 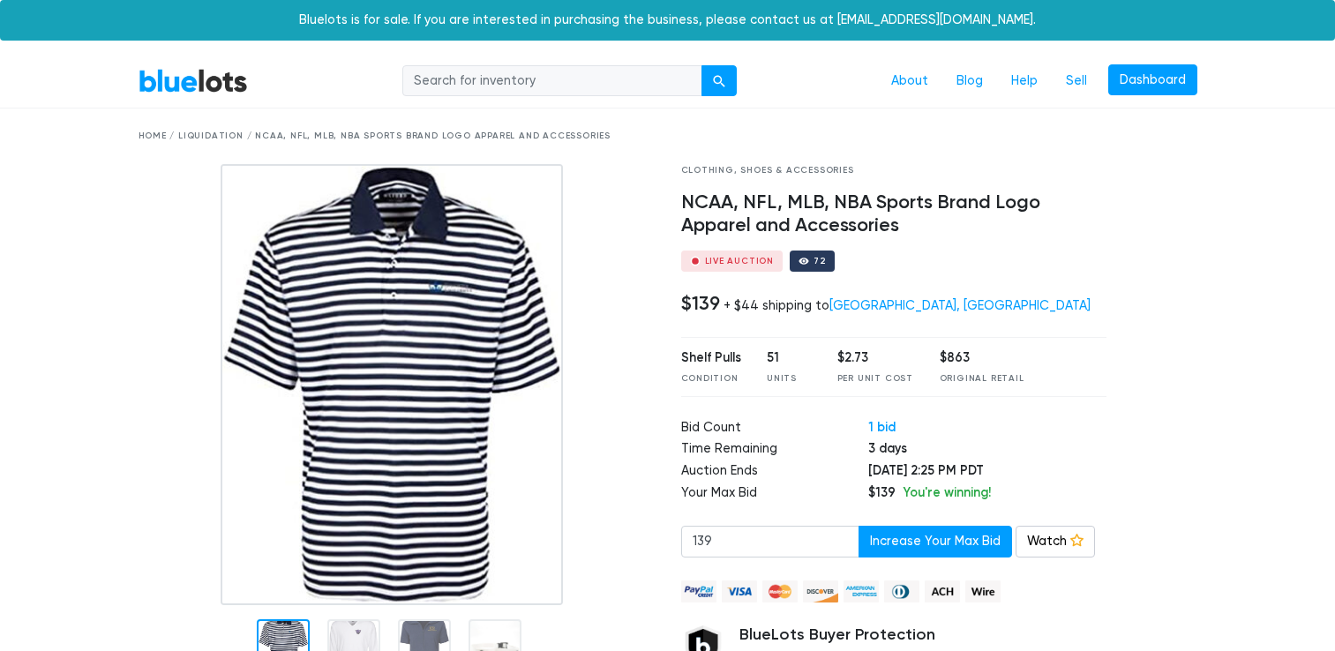 What do you see at coordinates (775, 429) in the screenshot?
I see `td: Bid Count` at bounding box center [775, 429].